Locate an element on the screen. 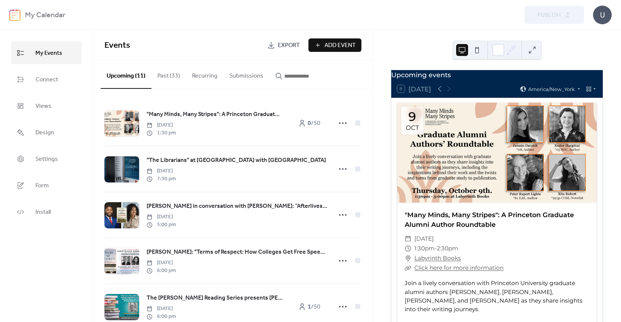 The image size is (621, 322). a: Install is located at coordinates (46, 211).